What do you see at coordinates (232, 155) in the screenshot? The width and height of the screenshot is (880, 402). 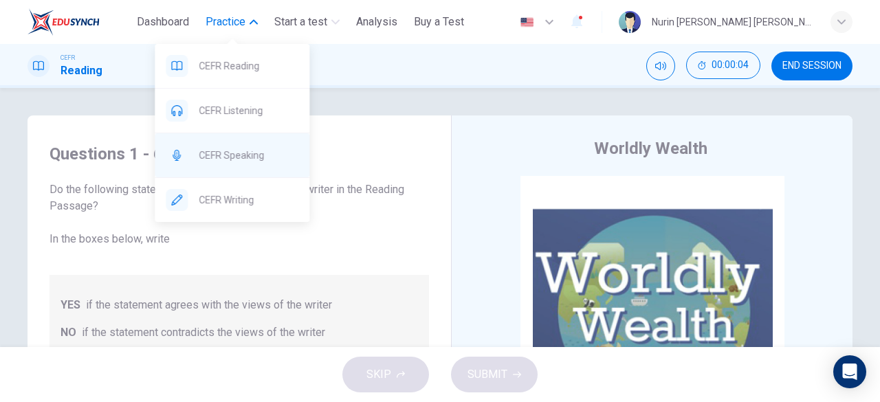 I see `div: CEFR Speaking` at bounding box center [232, 155].